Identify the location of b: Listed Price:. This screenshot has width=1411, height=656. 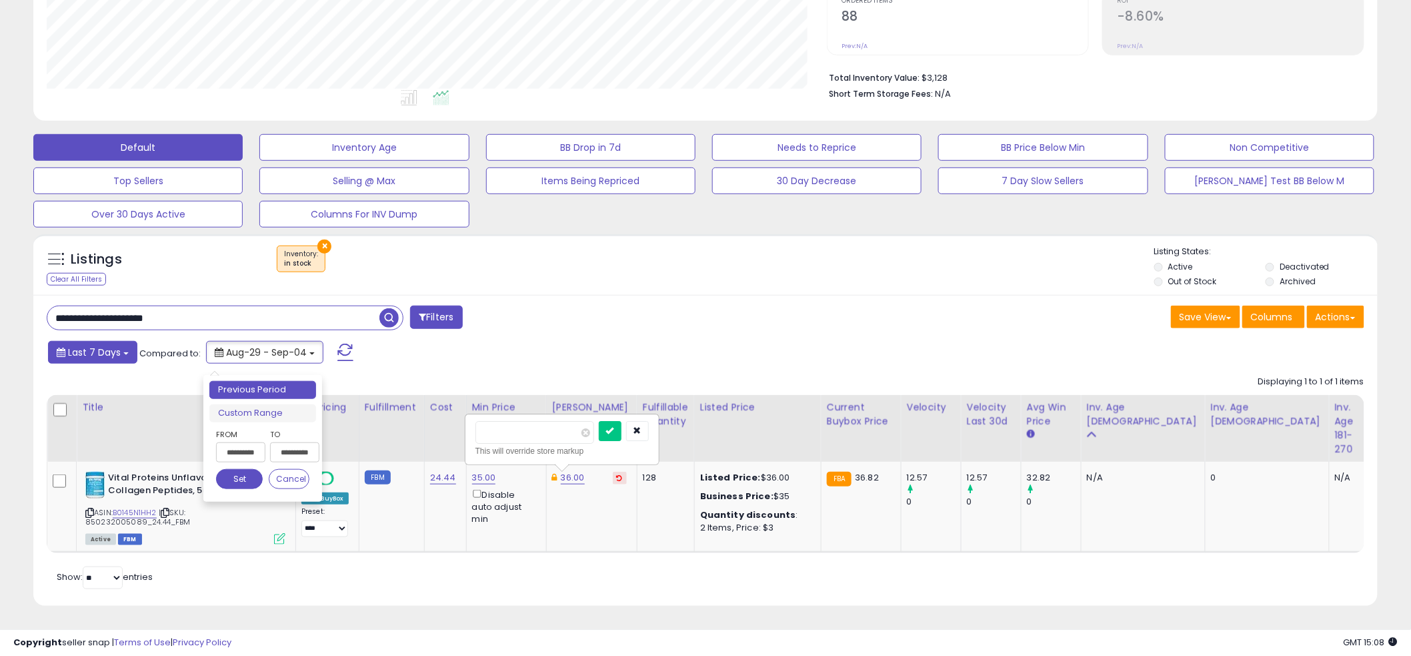
(730, 477).